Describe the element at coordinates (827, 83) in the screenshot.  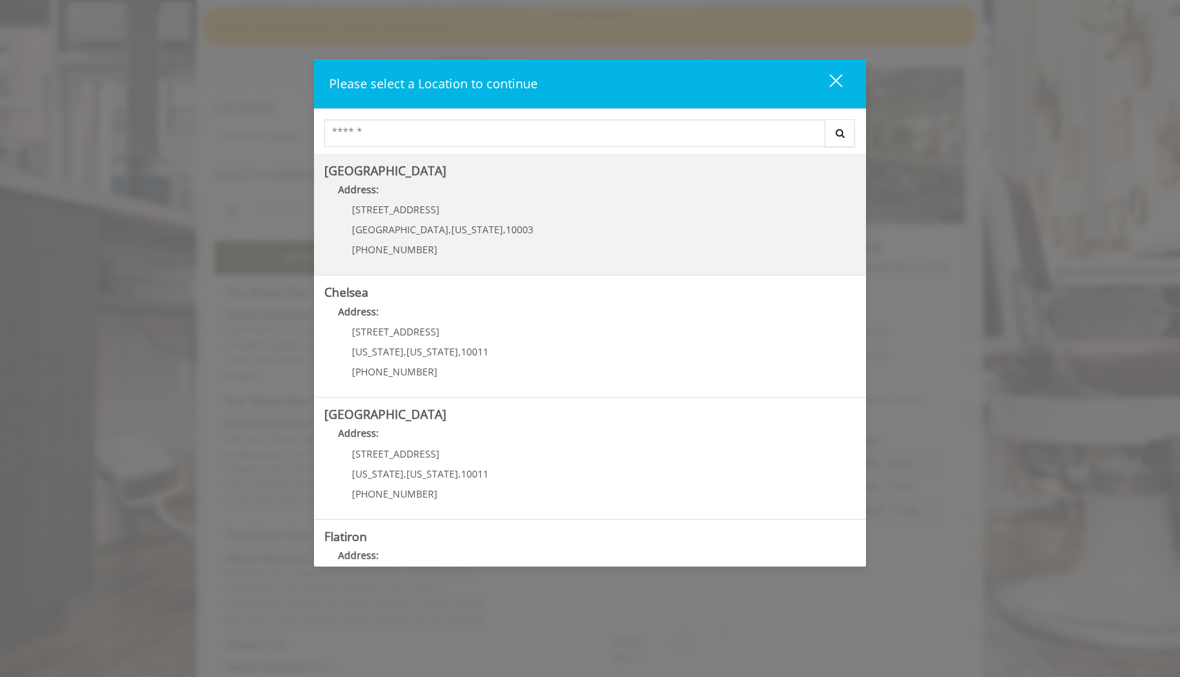
I see `button: close dialog` at that location.